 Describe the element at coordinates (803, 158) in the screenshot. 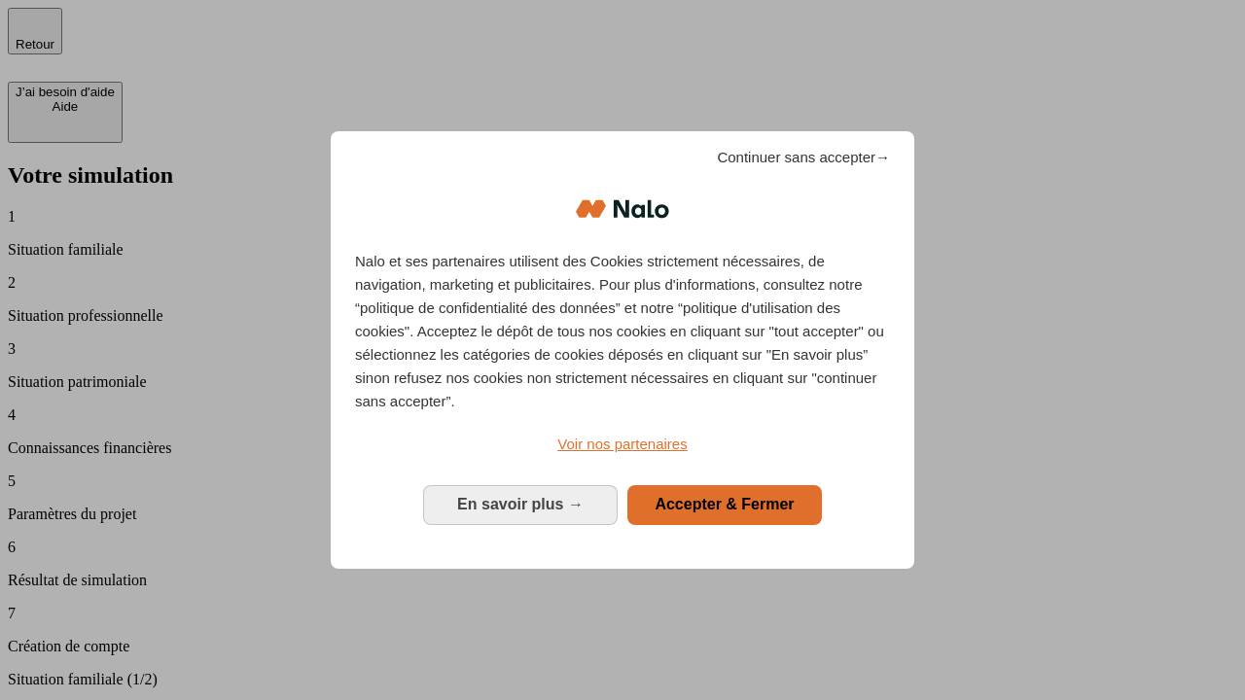

I see `span: Continuer sans accepter→` at that location.